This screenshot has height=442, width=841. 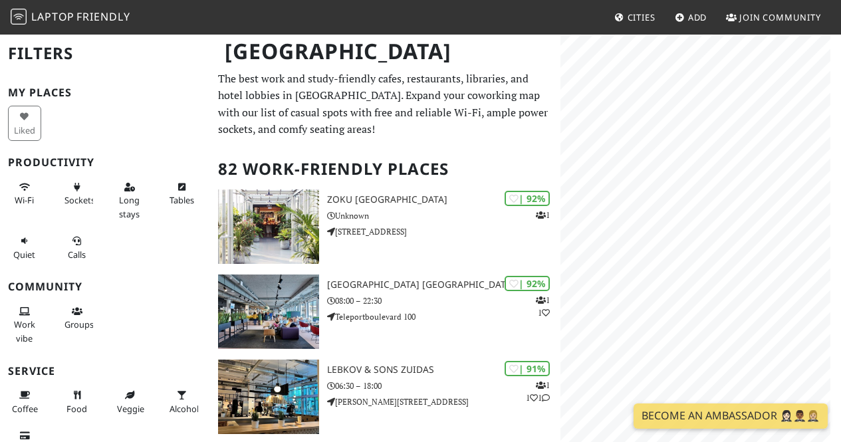 What do you see at coordinates (443, 386) in the screenshot?
I see `p: 06:30 – 18:00` at bounding box center [443, 386].